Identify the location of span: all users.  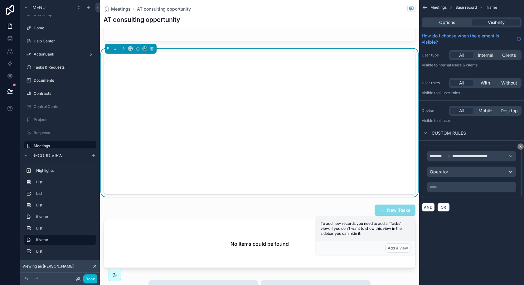
(445, 120).